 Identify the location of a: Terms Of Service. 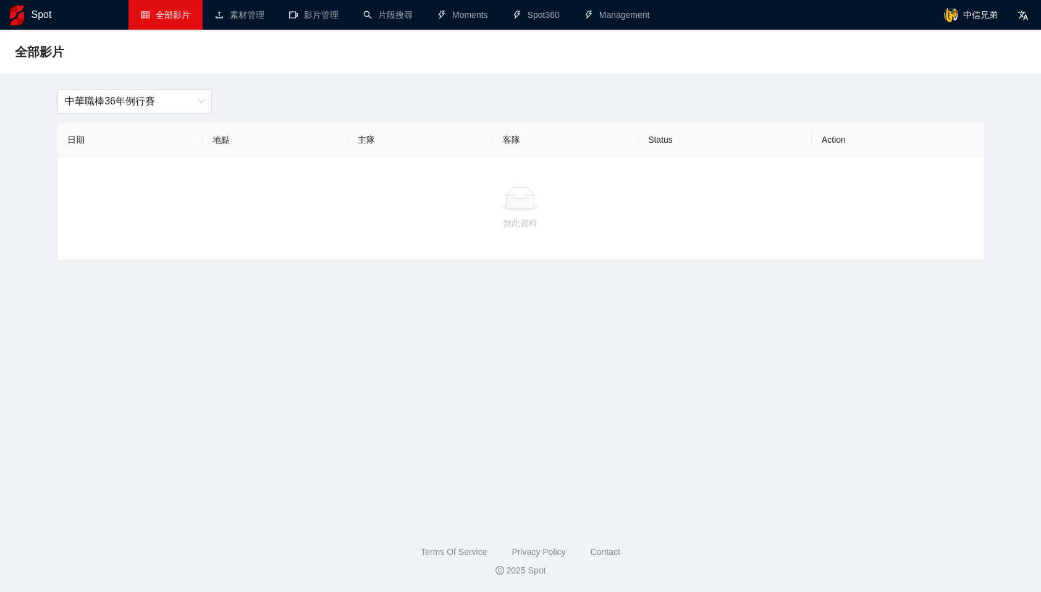
(454, 552).